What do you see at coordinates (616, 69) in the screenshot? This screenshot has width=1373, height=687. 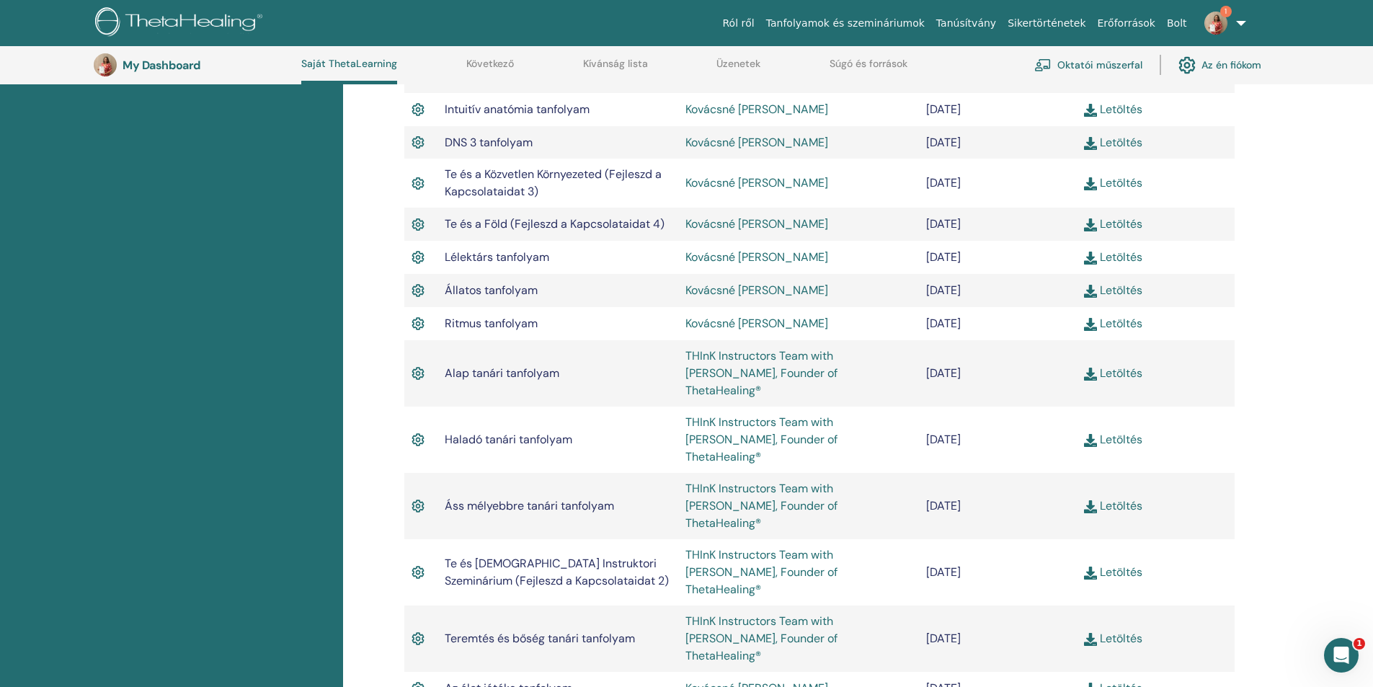 I see `a: Kívánság lista` at bounding box center [616, 69].